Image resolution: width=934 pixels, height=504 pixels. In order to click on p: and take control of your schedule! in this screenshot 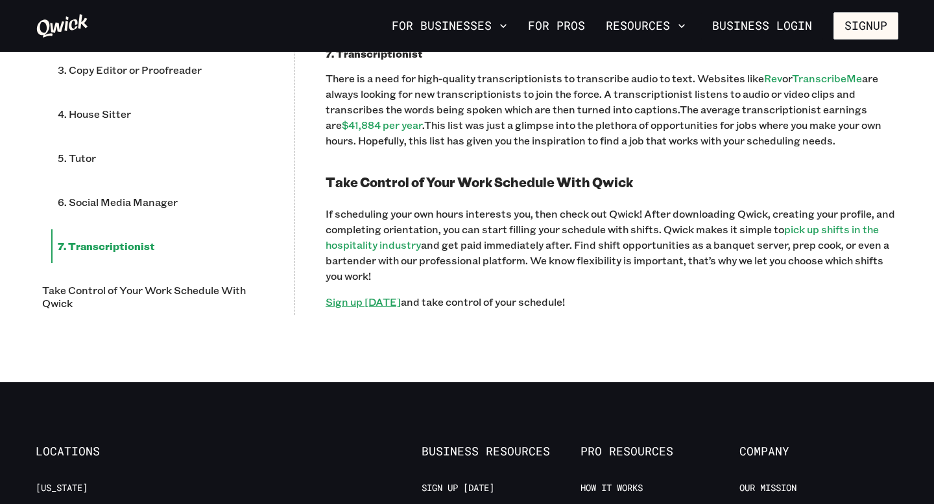, I will do `click(611, 302)`.